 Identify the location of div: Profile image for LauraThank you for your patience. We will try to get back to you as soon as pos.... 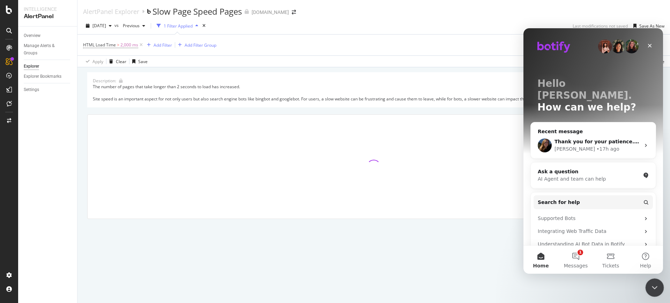
(70, 117).